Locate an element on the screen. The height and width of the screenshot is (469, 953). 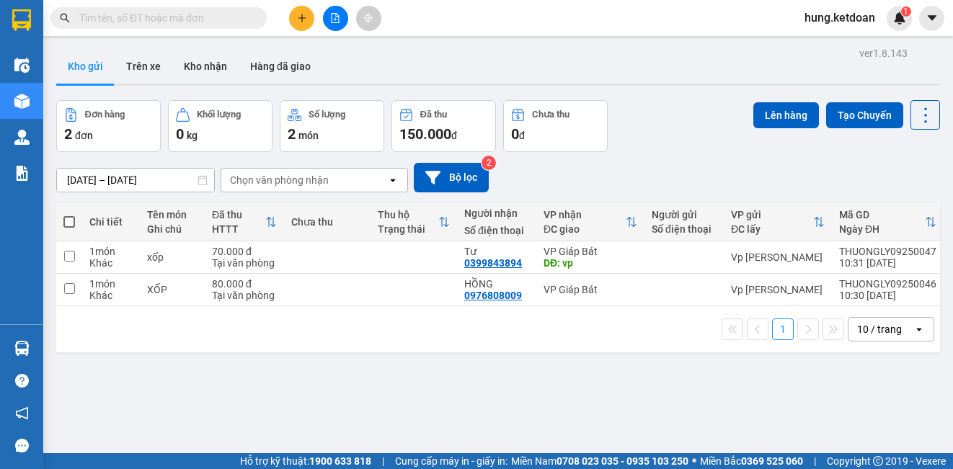
div: Người gửi is located at coordinates (684, 215).